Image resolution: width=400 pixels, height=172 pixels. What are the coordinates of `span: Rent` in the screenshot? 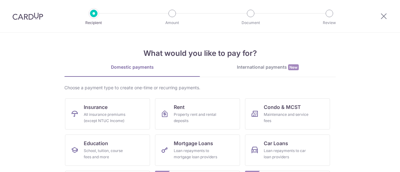 It's located at (179, 107).